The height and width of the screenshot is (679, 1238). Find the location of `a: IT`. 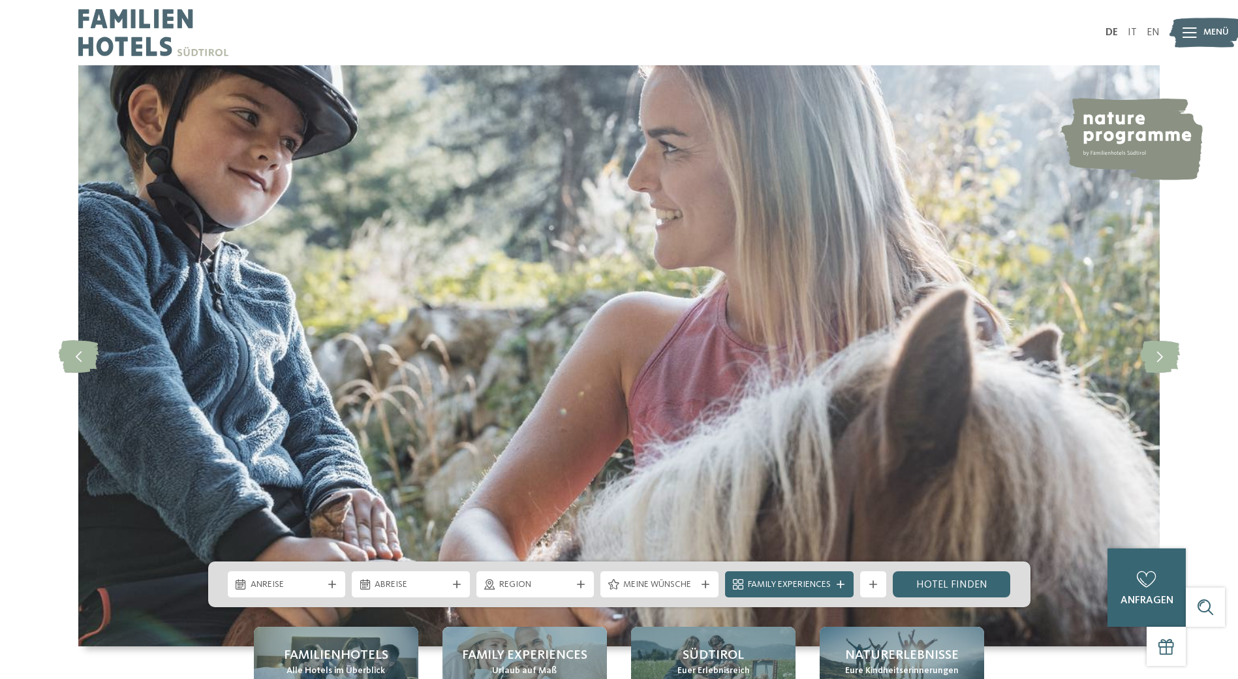

a: IT is located at coordinates (1132, 33).